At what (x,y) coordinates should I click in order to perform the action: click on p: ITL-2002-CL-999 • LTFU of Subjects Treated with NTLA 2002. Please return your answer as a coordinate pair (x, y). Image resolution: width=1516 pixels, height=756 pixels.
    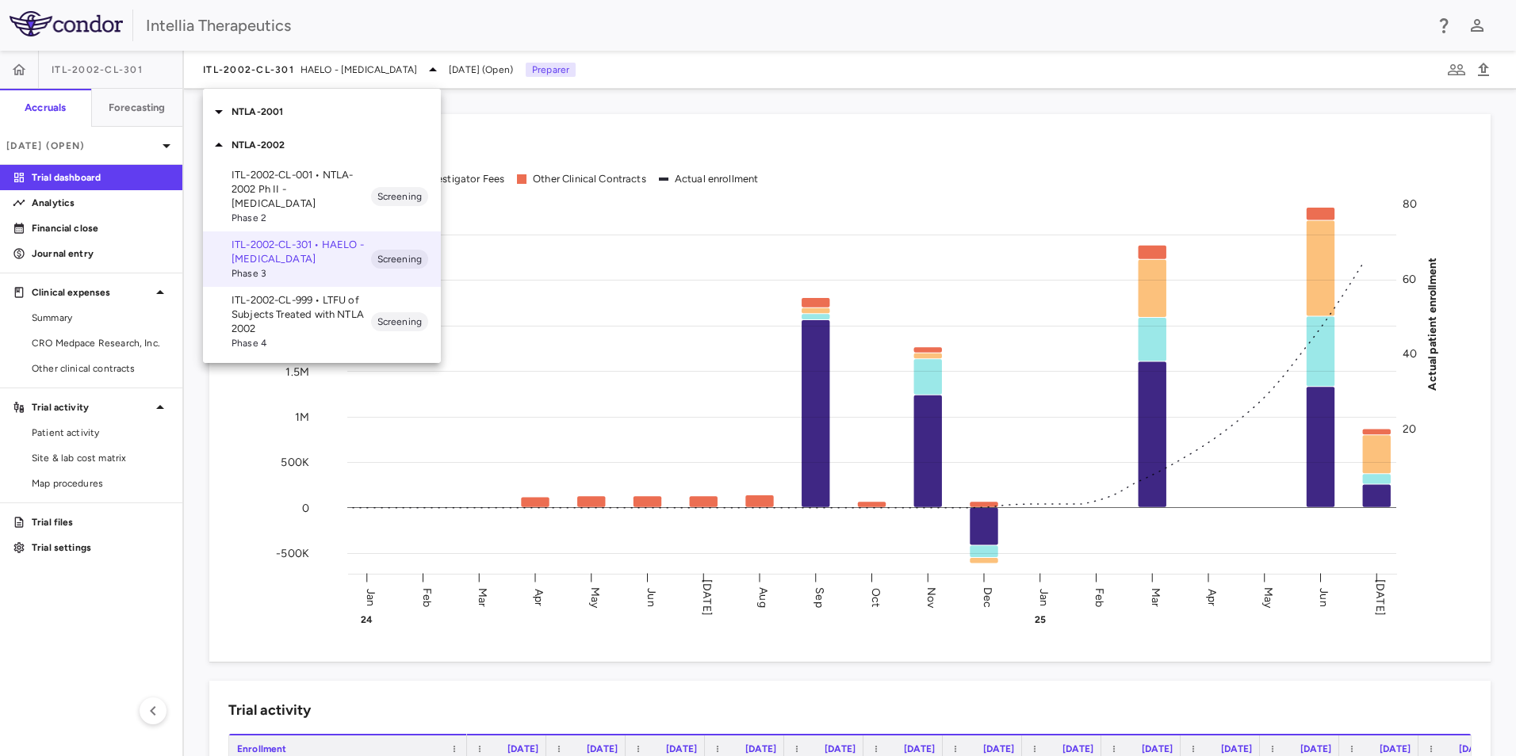
    Looking at the image, I should click on (301, 315).